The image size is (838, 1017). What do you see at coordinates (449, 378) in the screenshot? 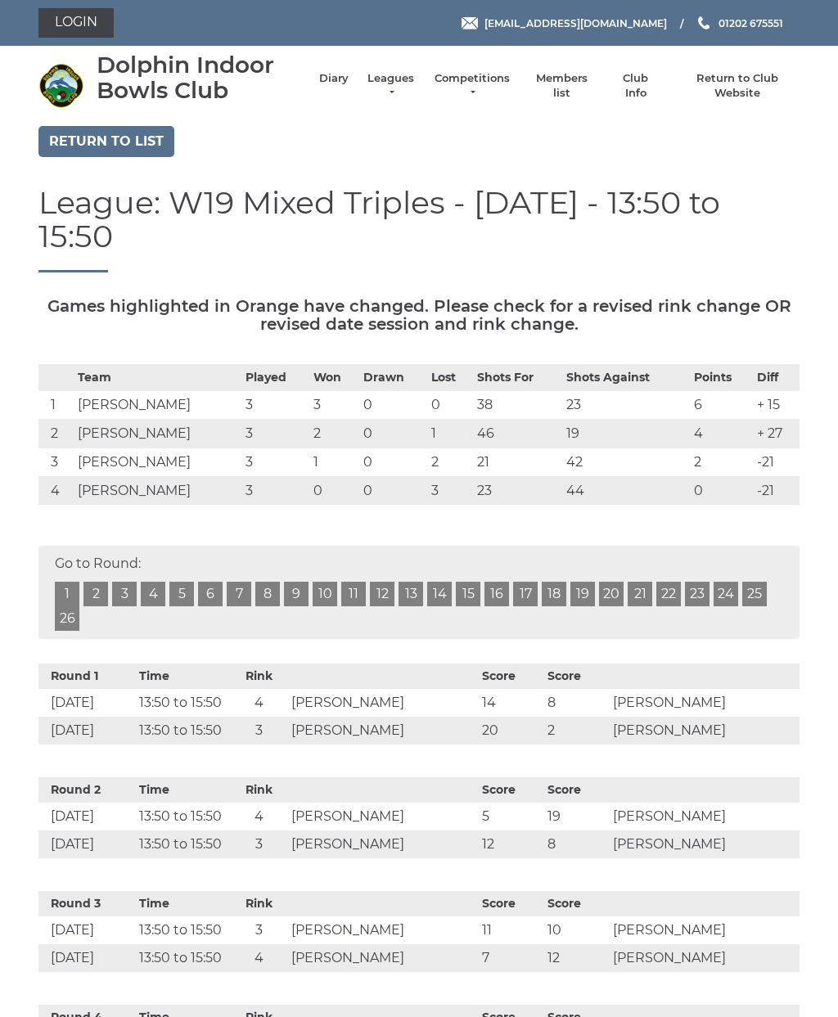
I see `th: Lost` at bounding box center [449, 378].